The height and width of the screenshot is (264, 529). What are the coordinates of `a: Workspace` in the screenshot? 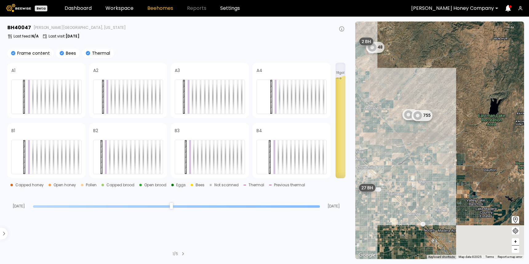 It's located at (119, 8).